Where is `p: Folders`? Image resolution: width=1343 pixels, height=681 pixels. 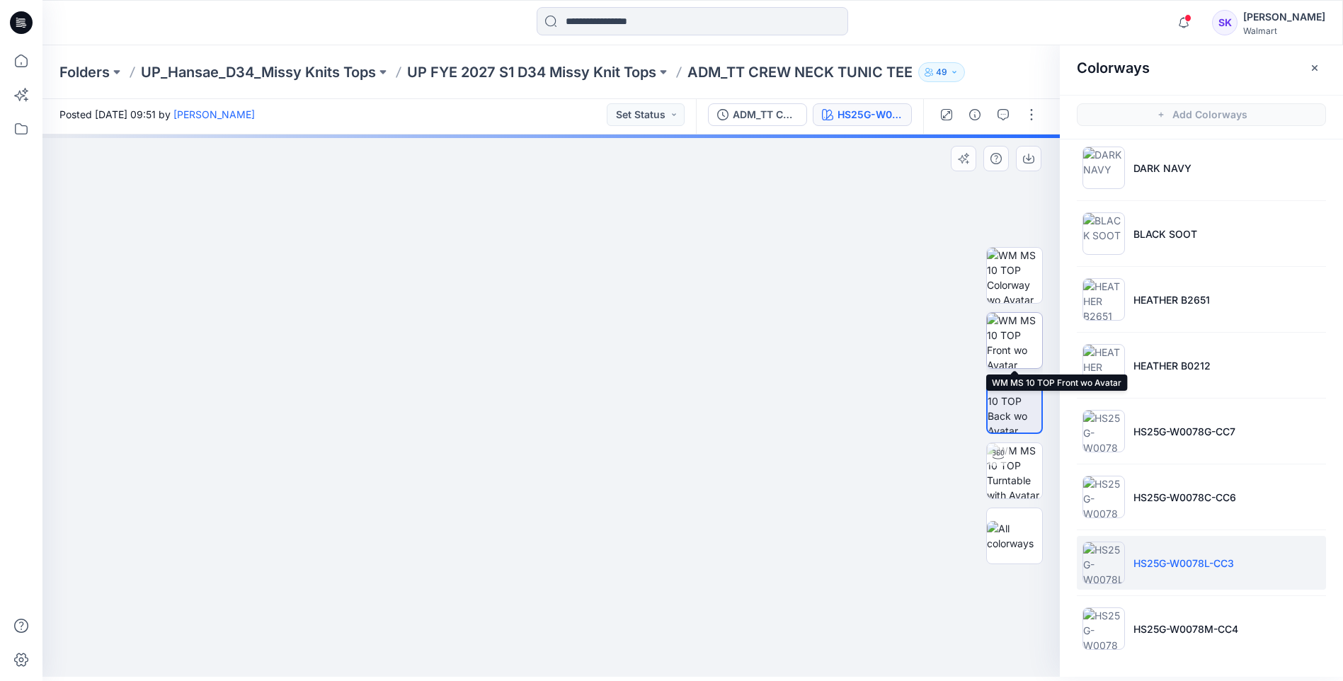
p: Folders is located at coordinates (84, 72).